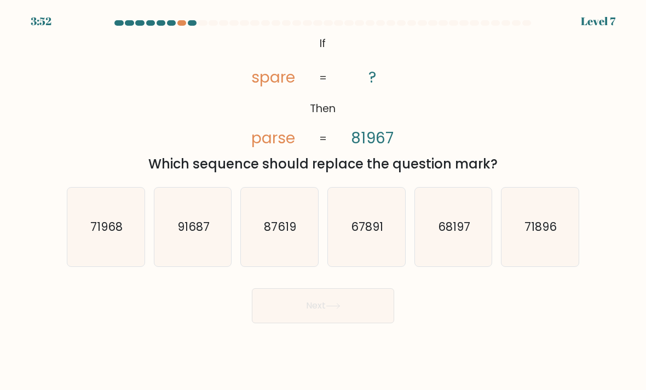 This screenshot has width=646, height=390. Describe the element at coordinates (323, 43) in the screenshot. I see `tspan: If` at that location.